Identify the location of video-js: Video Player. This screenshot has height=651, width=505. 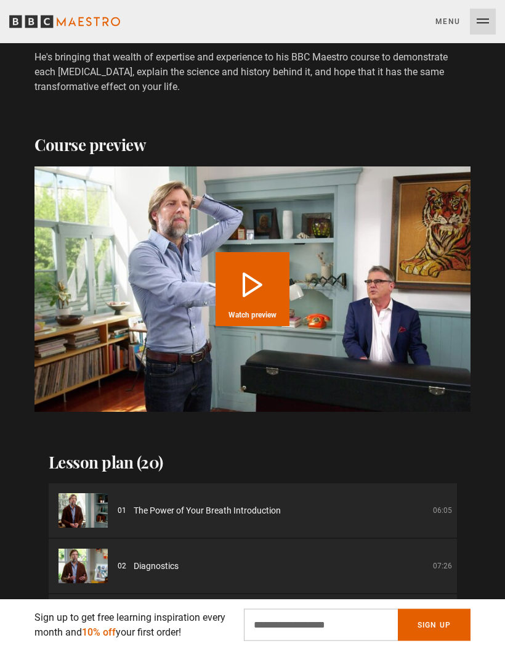
(253, 290).